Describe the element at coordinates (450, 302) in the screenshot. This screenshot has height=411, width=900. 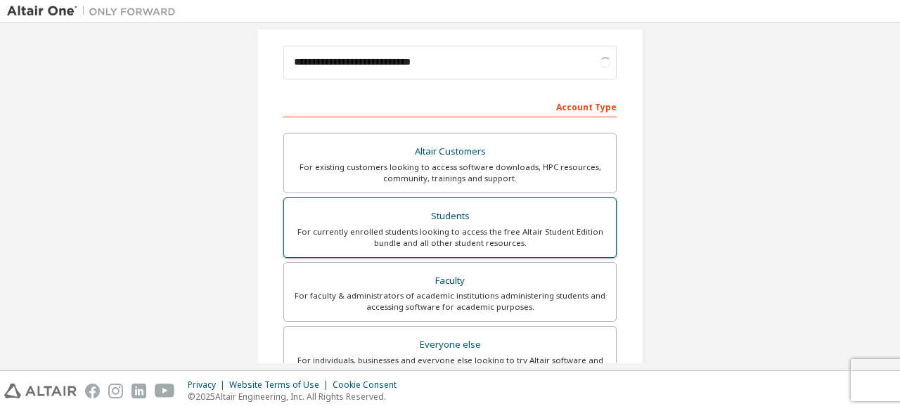
I see `div: For faculty & administrators of academic institutions administering students and accessing softwa...` at that location.